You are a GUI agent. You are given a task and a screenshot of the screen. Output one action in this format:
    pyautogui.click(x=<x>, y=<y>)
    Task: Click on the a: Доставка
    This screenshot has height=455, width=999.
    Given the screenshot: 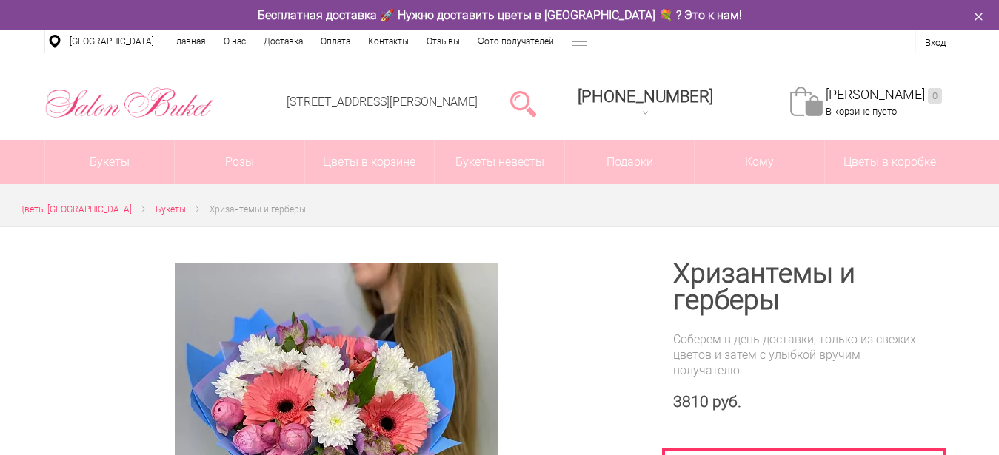 What is the action you would take?
    pyautogui.click(x=283, y=41)
    